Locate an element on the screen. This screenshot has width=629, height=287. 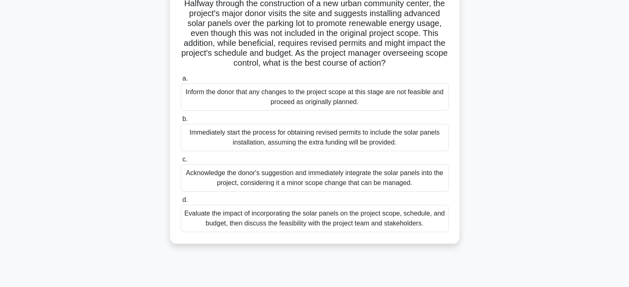
div: Acknowledge the donor's suggestion and immediately integrate the solar panels into the project, c... is located at coordinates (315, 178).